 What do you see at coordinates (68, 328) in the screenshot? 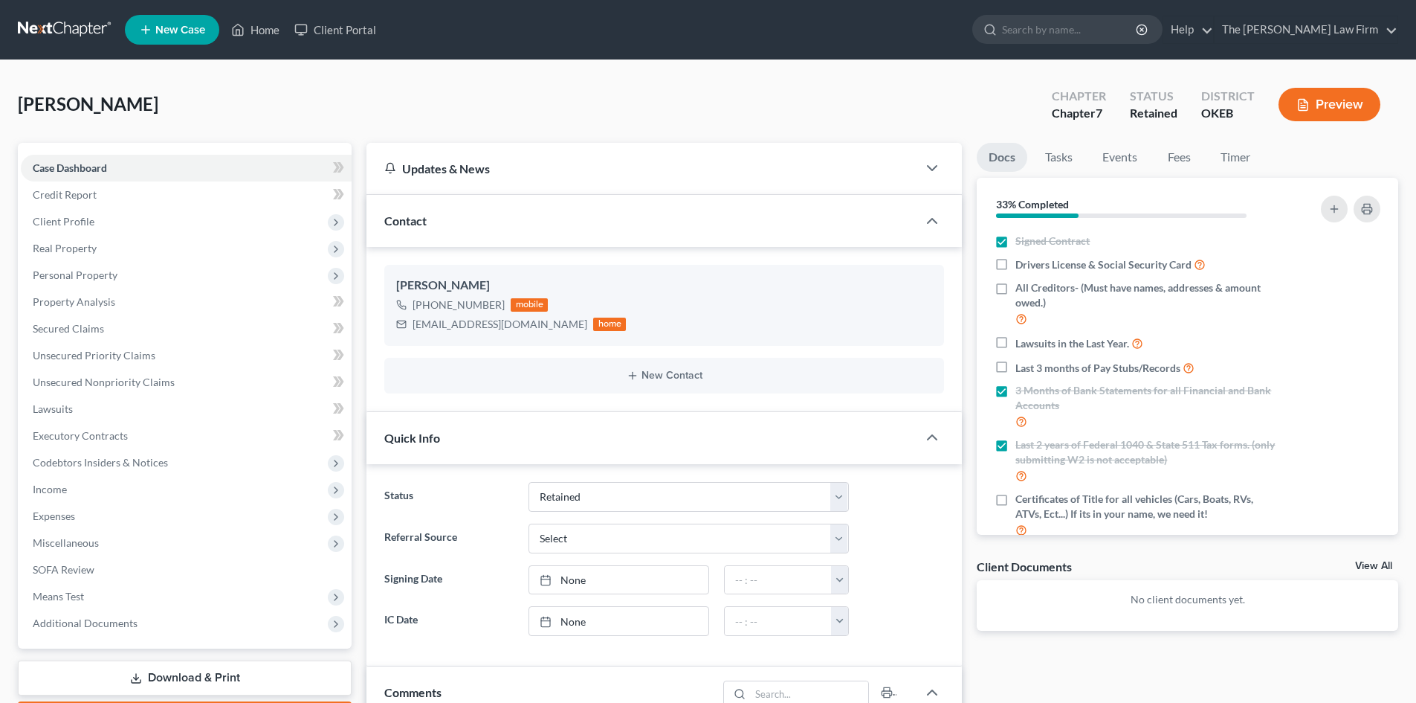
I see `span: Secured Claims` at bounding box center [68, 328].